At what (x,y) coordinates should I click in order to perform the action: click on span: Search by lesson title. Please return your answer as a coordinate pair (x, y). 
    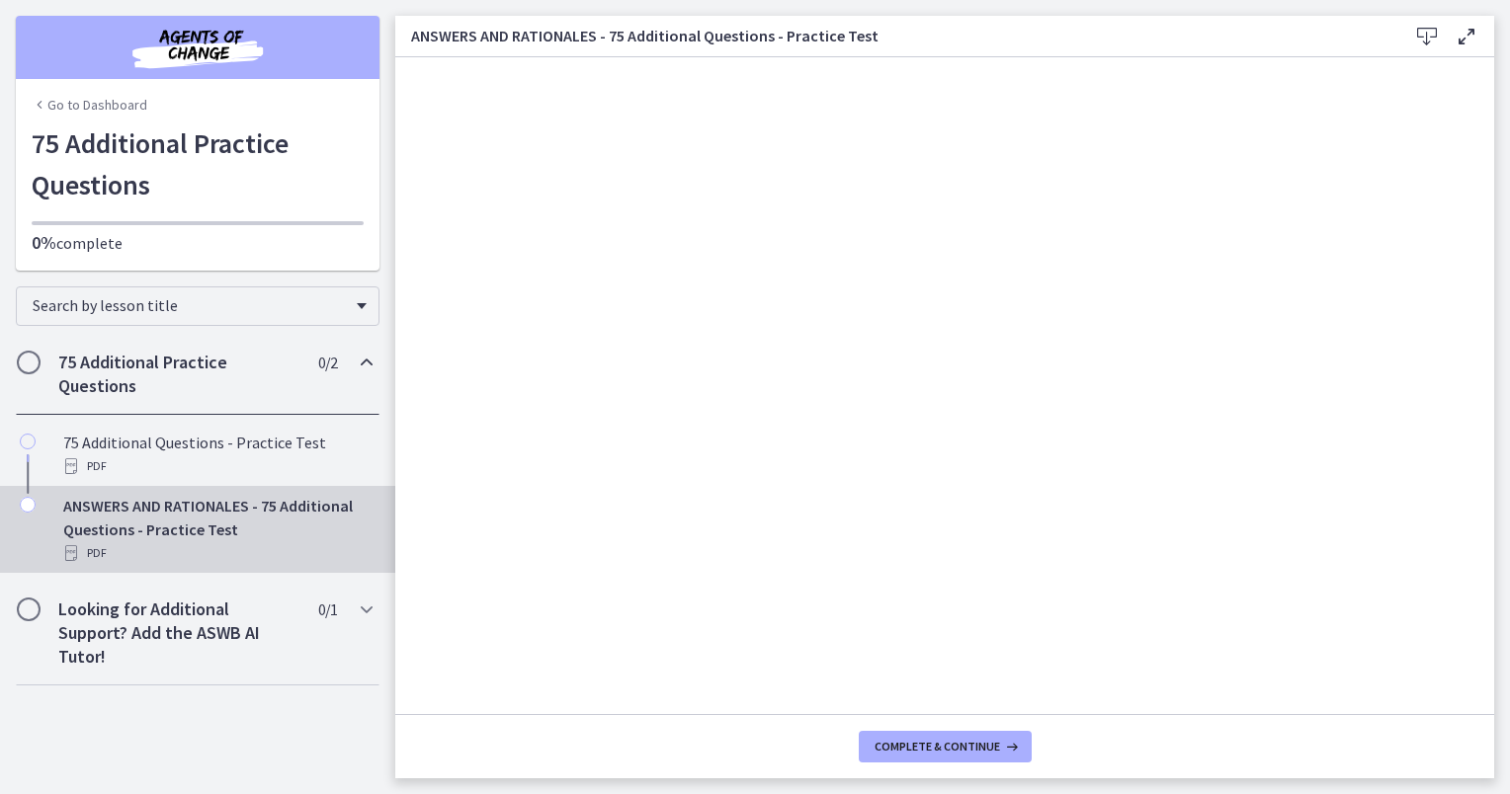
    Looking at the image, I should click on (190, 305).